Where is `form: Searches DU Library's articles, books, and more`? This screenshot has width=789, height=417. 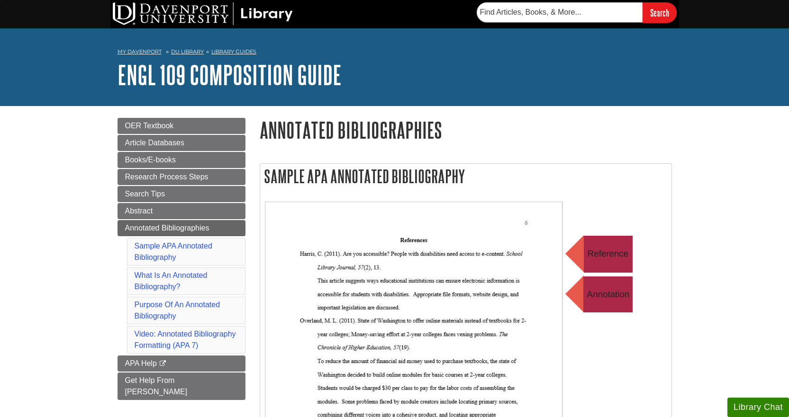
form: Searches DU Library's articles, books, and more is located at coordinates (576, 12).